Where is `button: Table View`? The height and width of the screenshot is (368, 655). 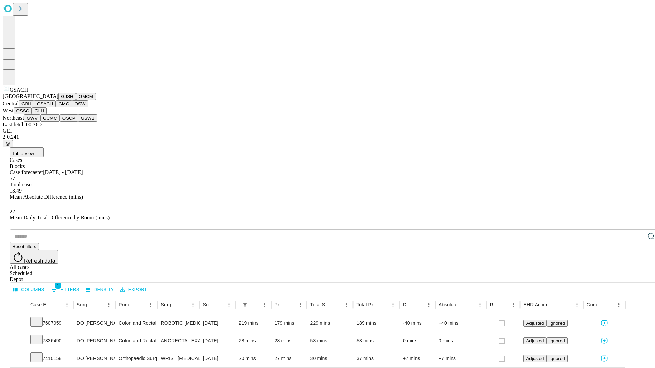 button: Table View is located at coordinates (27, 152).